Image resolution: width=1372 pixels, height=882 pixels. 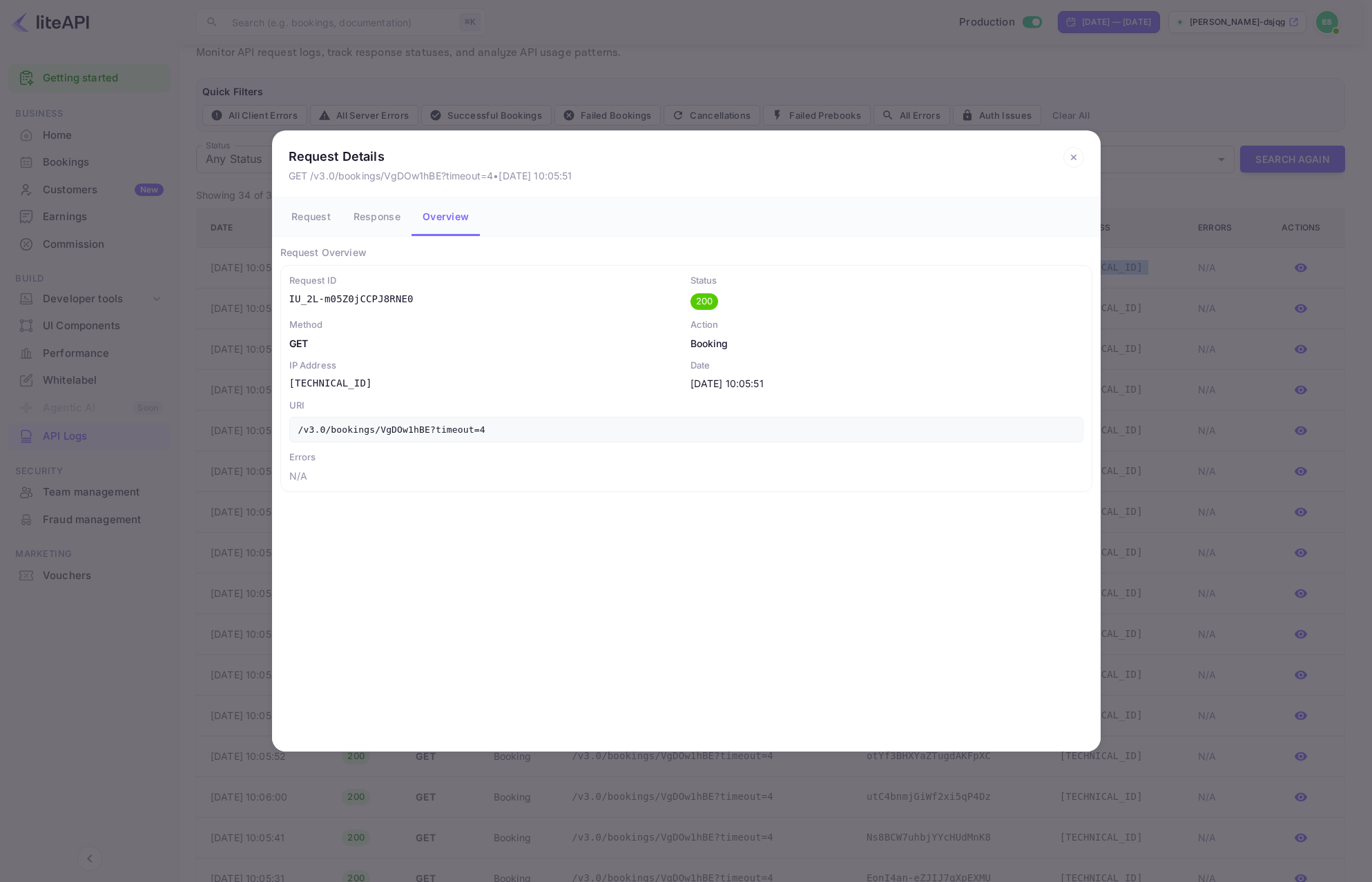 What do you see at coordinates (312, 217) in the screenshot?
I see `button: Request` at bounding box center [312, 217].